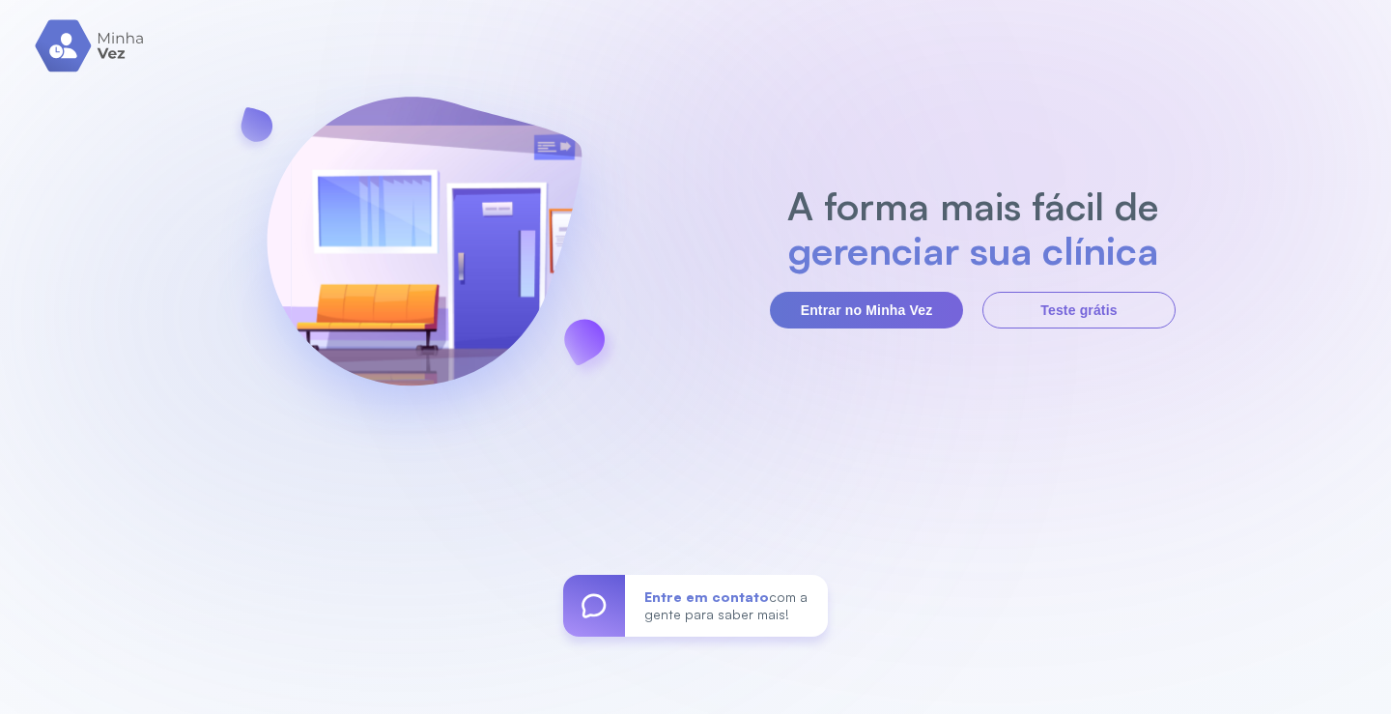  Describe the element at coordinates (1079, 310) in the screenshot. I see `button: Teste grátis` at that location.